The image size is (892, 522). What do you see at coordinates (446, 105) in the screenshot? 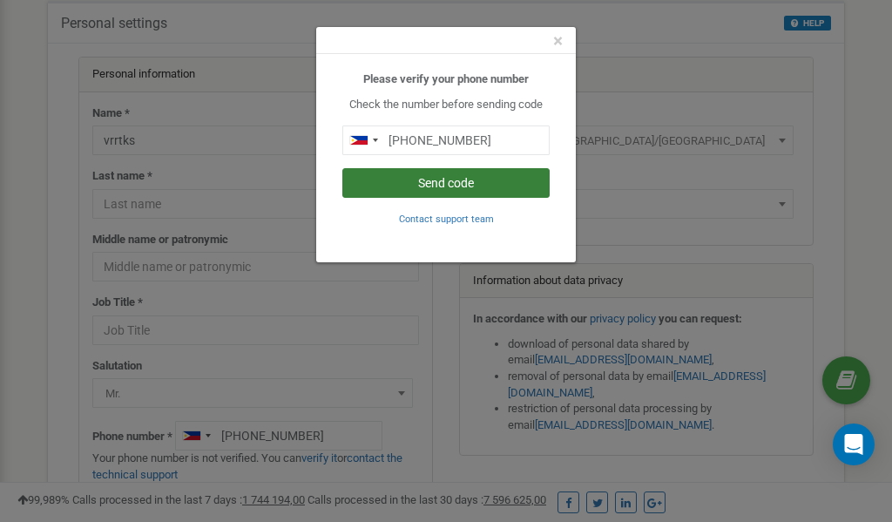
I see `p: Check the number before sending code` at bounding box center [446, 105].